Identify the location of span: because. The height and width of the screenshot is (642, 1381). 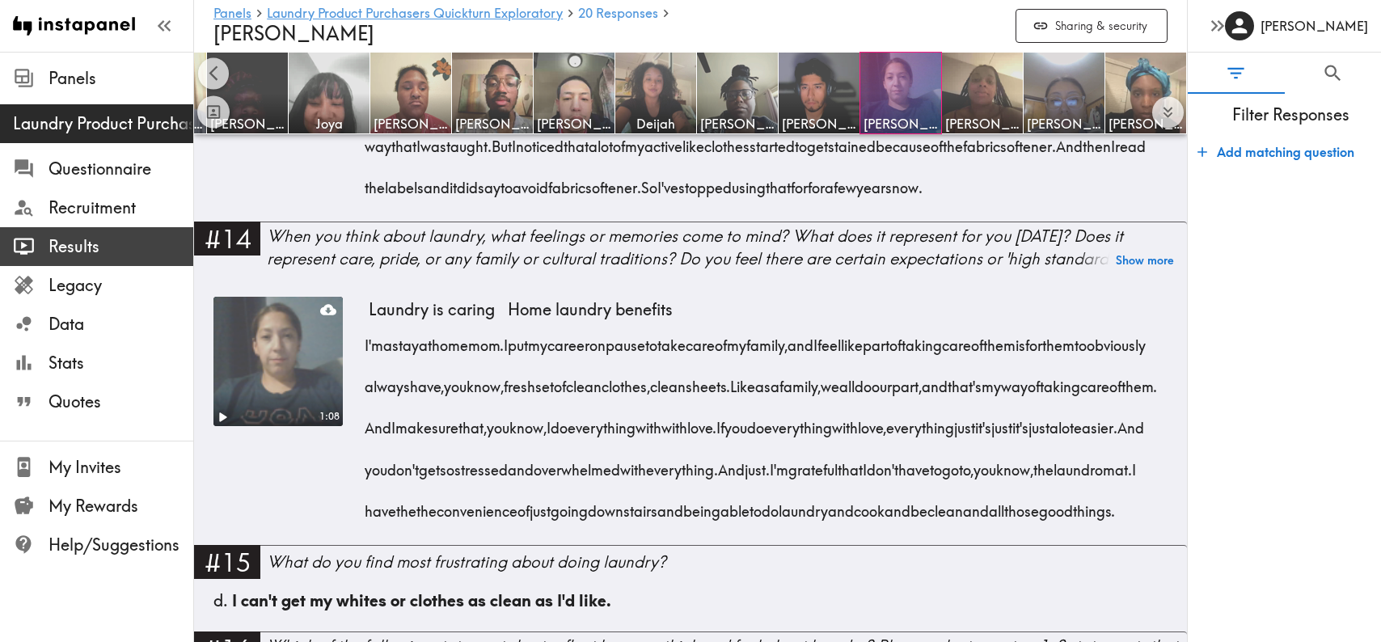
(903, 140).